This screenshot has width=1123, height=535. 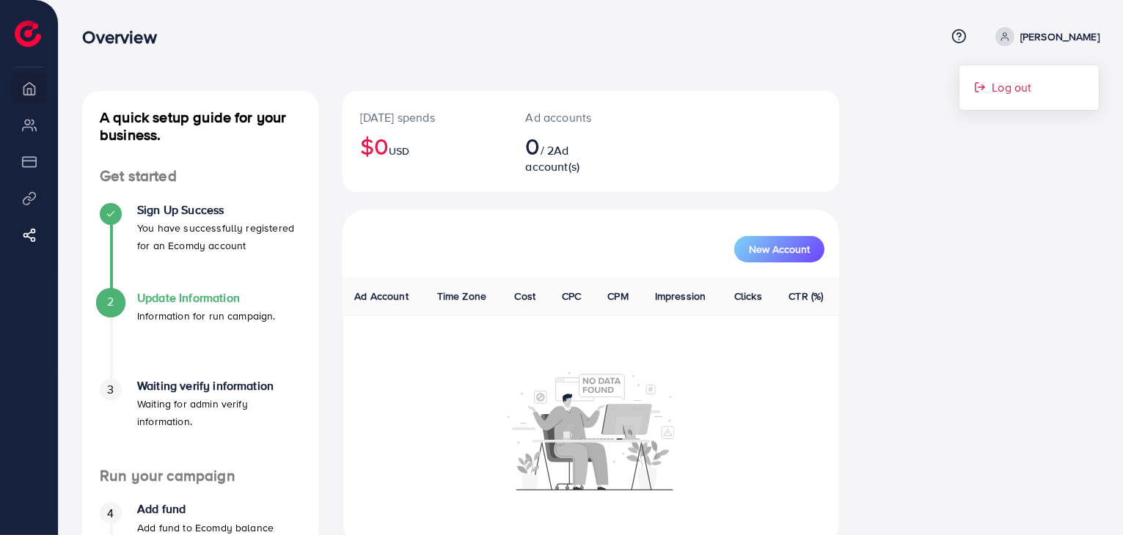 I want to click on img: logo, so click(x=28, y=34).